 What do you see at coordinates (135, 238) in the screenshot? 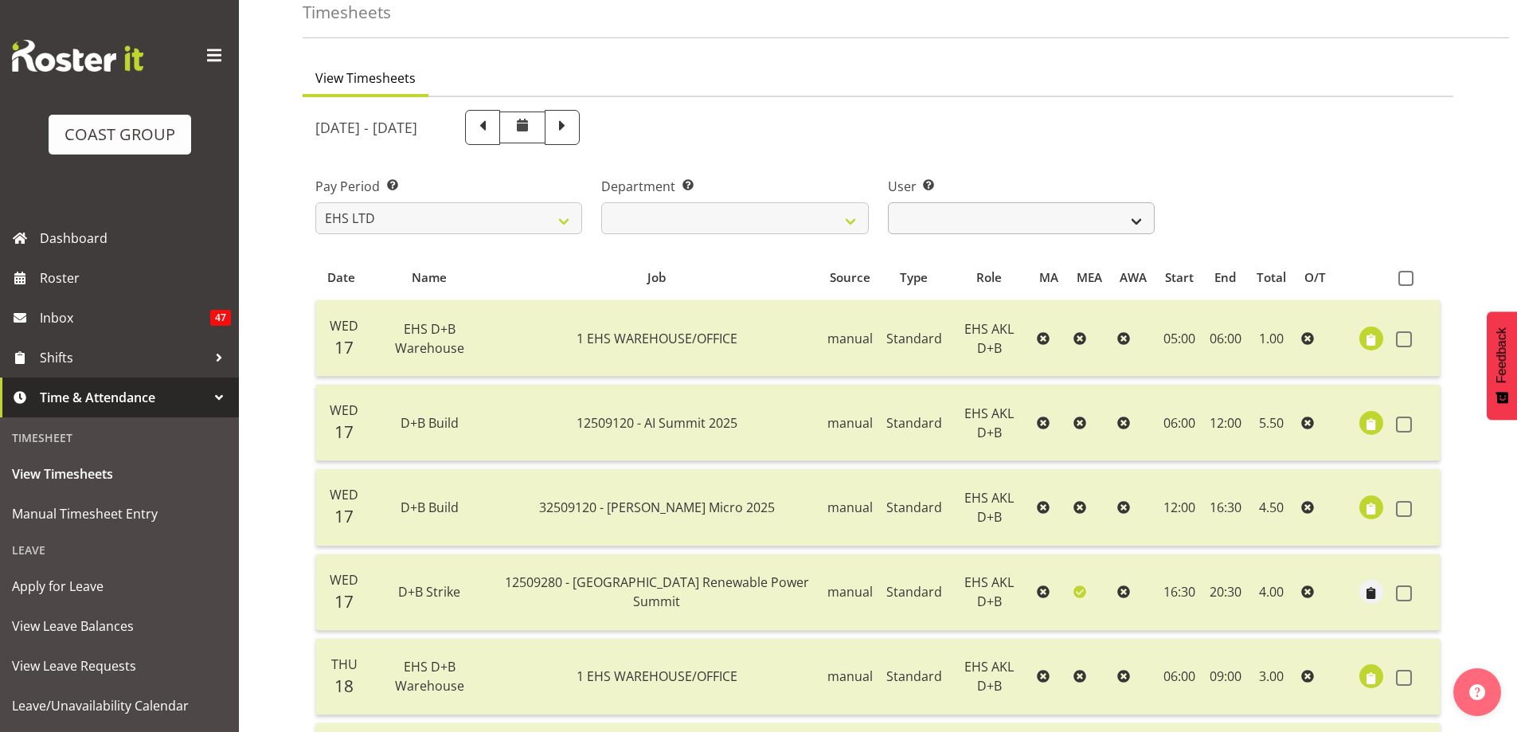
I see `span: Dashboard` at bounding box center [135, 238].